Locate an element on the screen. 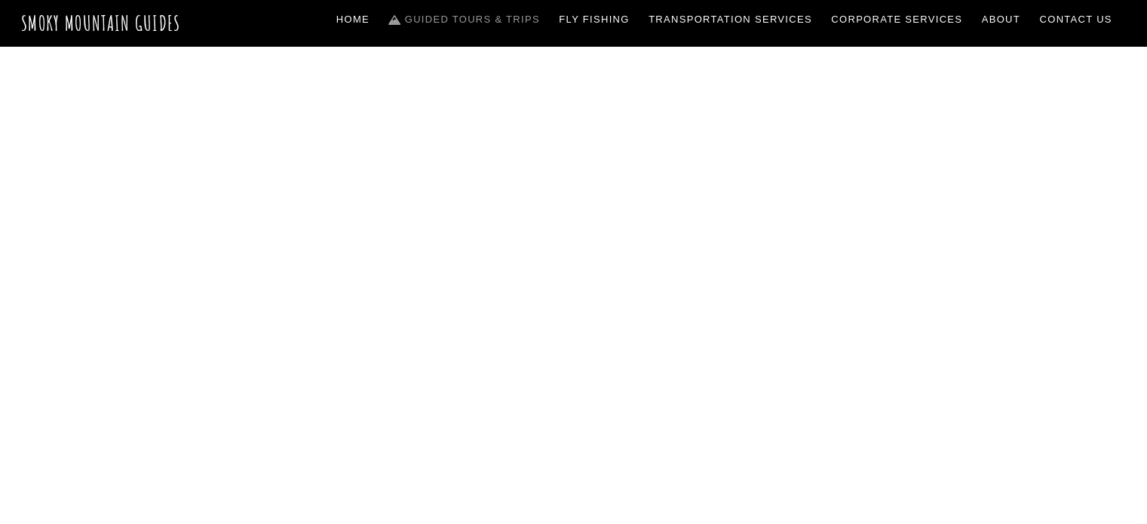 The height and width of the screenshot is (524, 1147). a: Home is located at coordinates (353, 20).